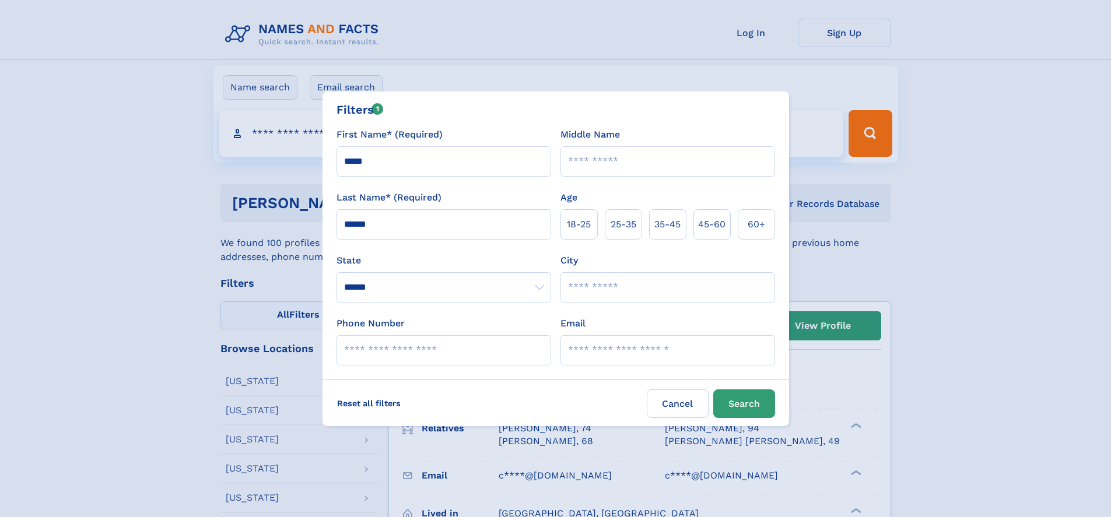 The width and height of the screenshot is (1111, 517). Describe the element at coordinates (573, 324) in the screenshot. I see `label: Email` at that location.